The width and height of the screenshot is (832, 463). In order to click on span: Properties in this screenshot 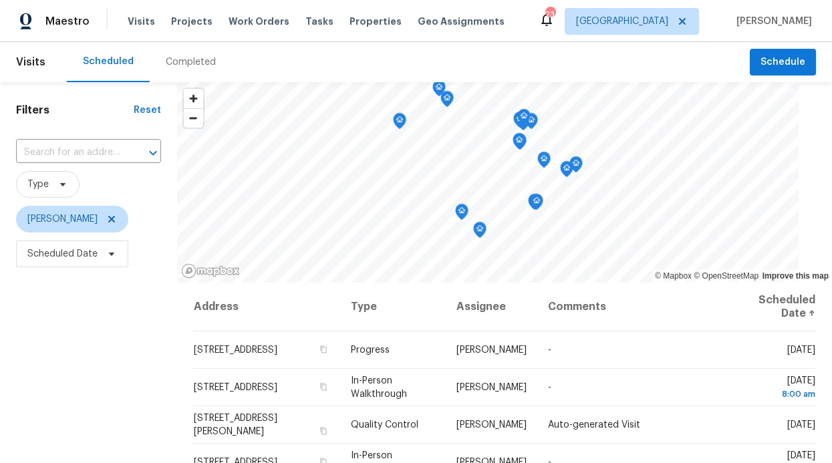, I will do `click(375, 21)`.